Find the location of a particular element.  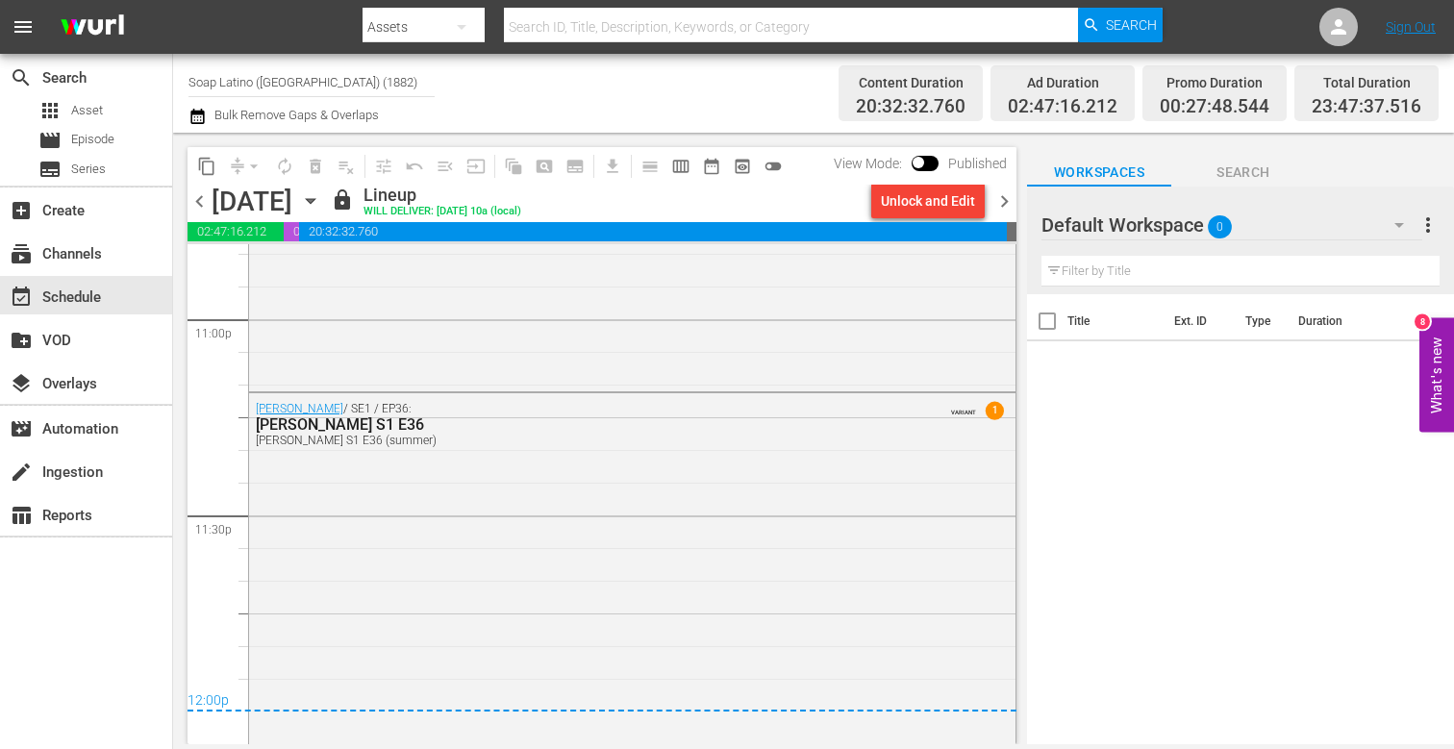

span: Month Calendar View is located at coordinates (712, 166).